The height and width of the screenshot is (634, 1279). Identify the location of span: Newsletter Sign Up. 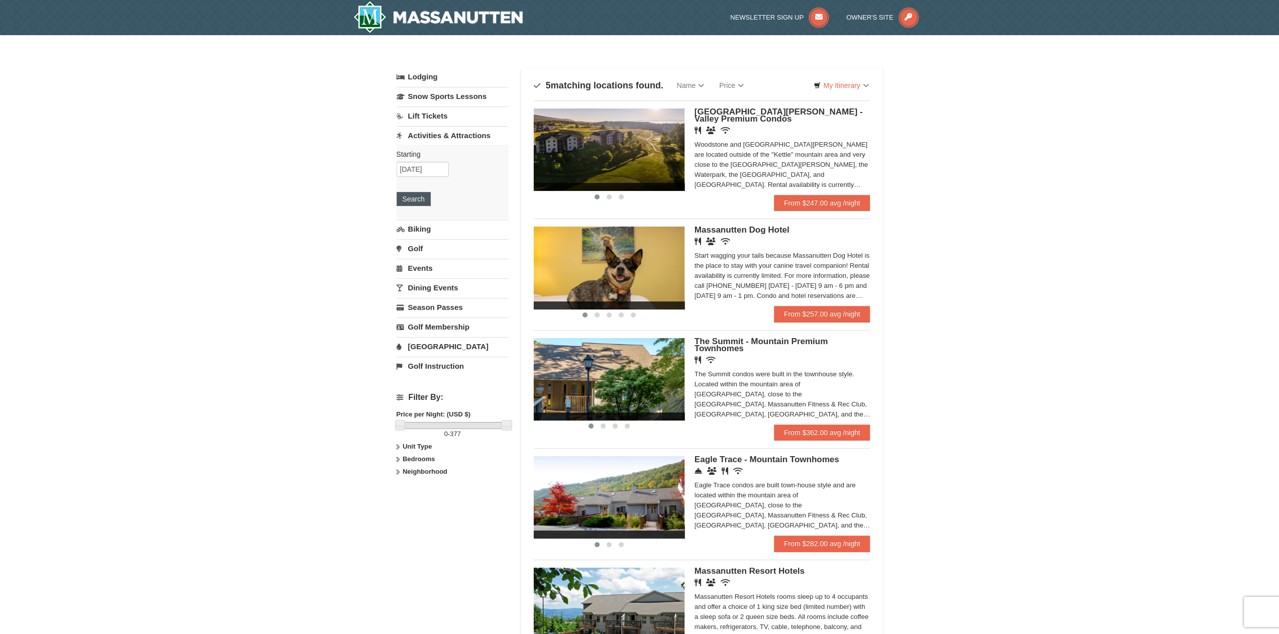
(767, 17).